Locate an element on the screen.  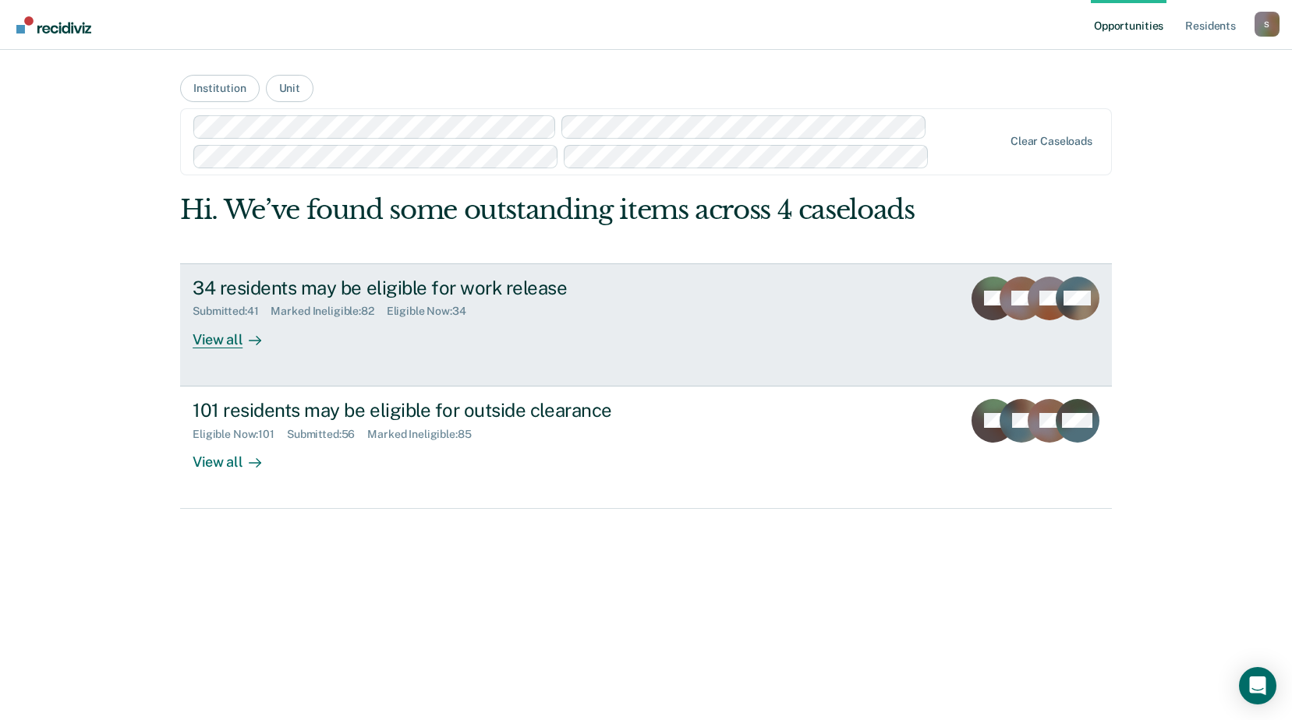
div: 34 residents may be eligible for work release is located at coordinates (466, 288).